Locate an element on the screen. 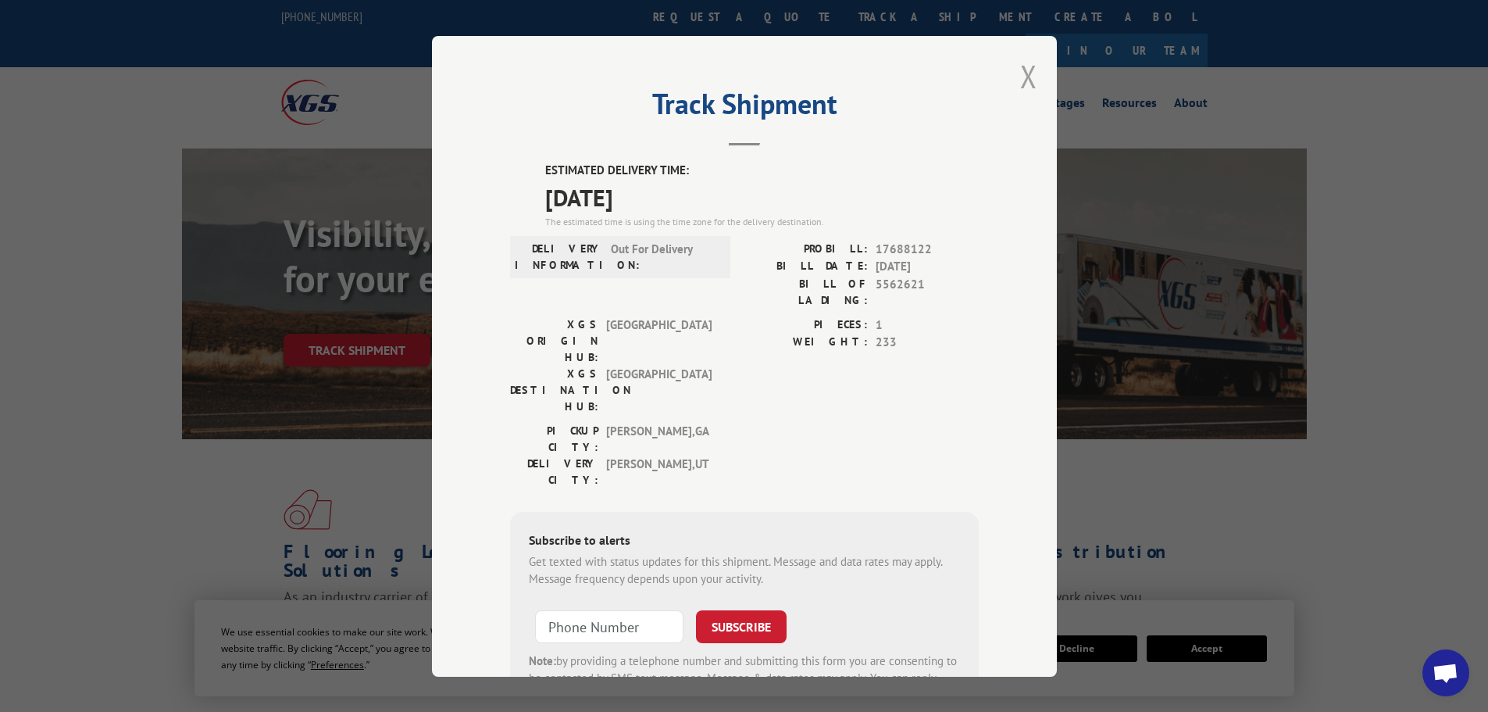 This screenshot has height=712, width=1488. input: Phone Number is located at coordinates (609, 626).